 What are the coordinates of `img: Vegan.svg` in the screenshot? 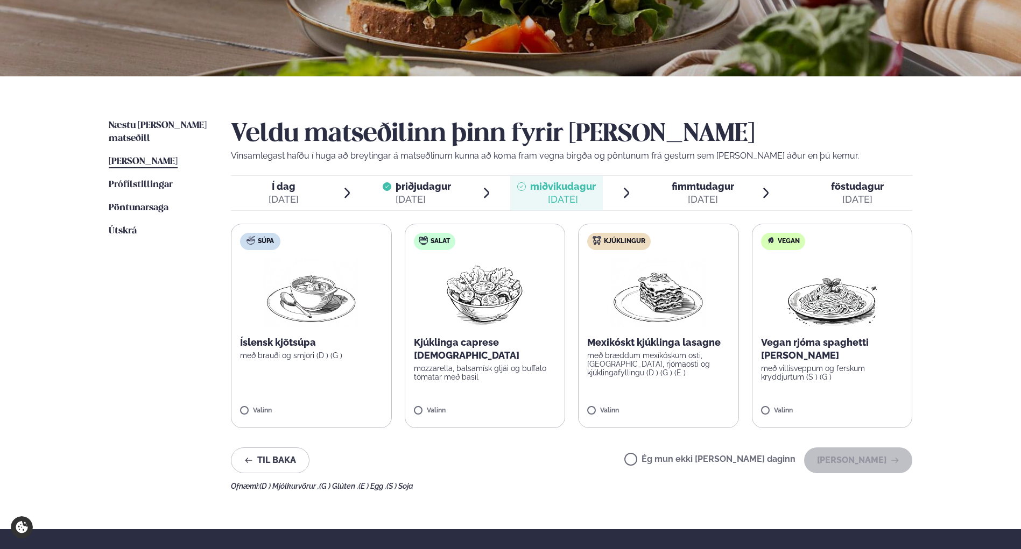 It's located at (771, 241).